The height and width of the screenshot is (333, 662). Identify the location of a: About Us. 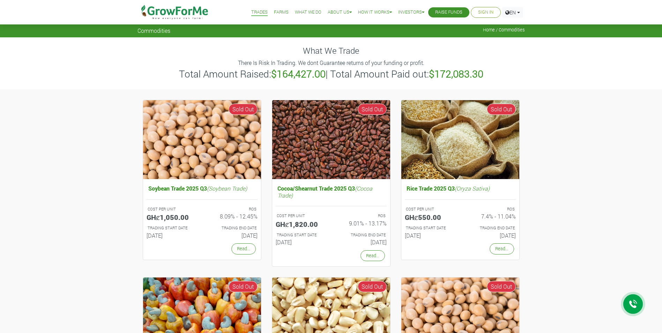
(339, 12).